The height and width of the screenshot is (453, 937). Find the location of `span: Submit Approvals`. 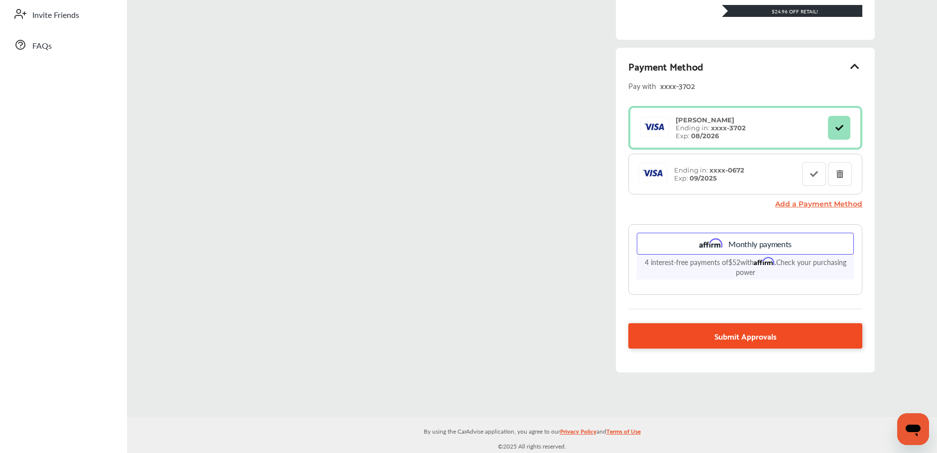

span: Submit Approvals is located at coordinates (745, 336).